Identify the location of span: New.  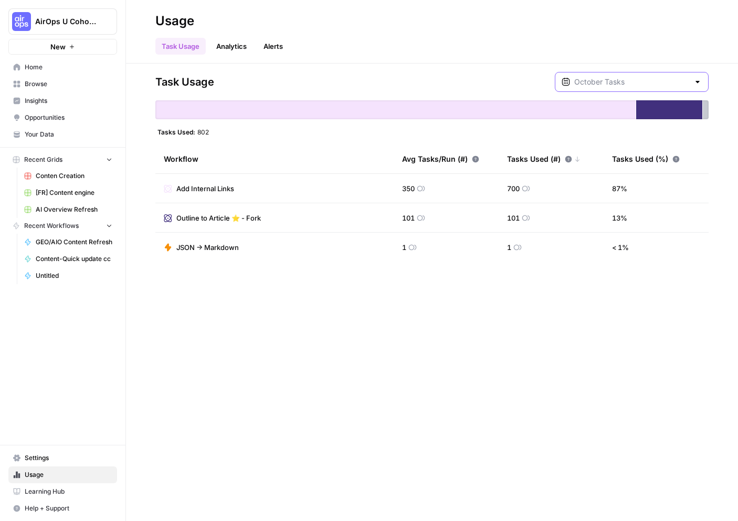
(58, 47).